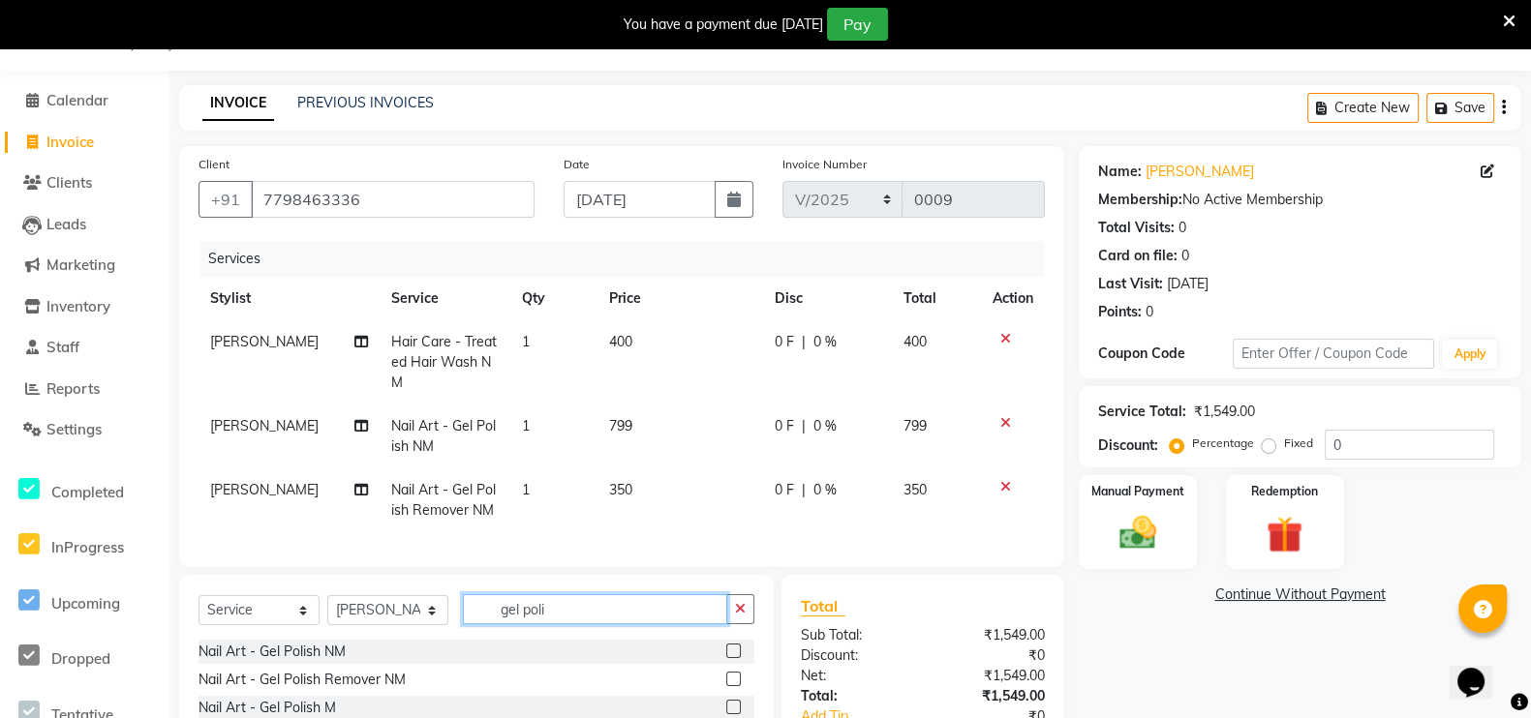  Describe the element at coordinates (1299, 199) in the screenshot. I see `div: No Active Membership` at that location.